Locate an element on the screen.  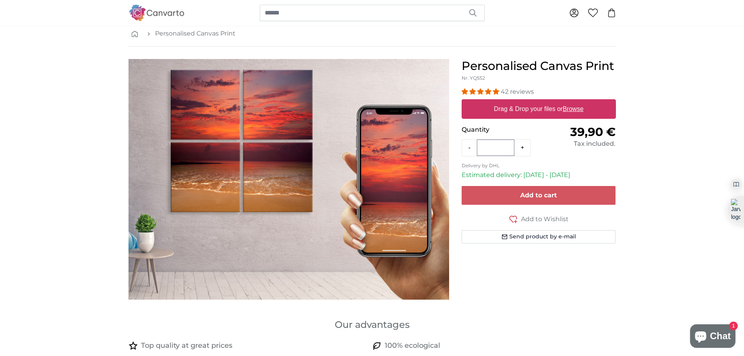
button: Send product by e-mail is located at coordinates (539, 237).